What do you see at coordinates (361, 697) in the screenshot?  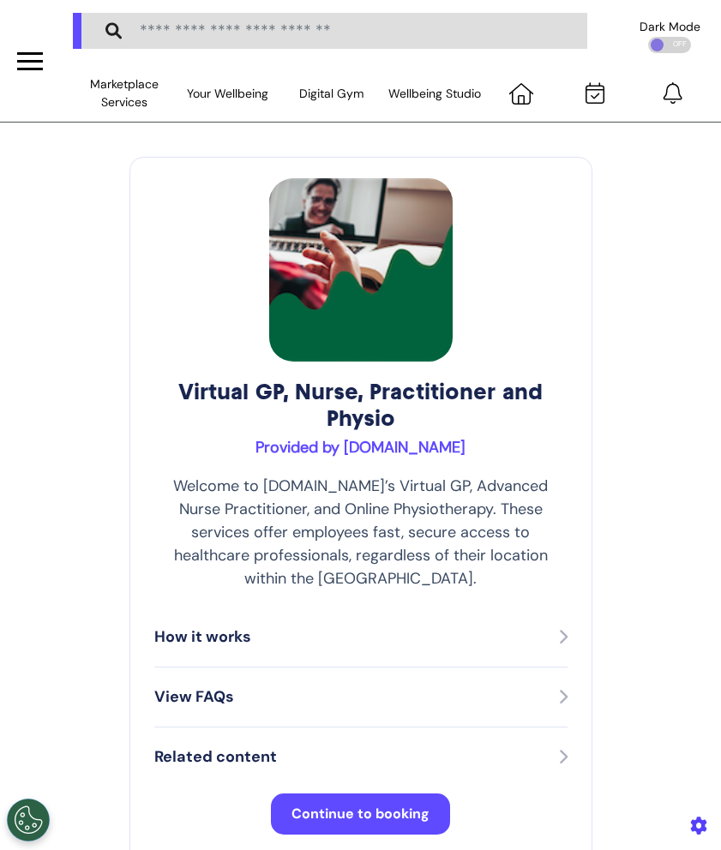 I see `button: View FAQs` at bounding box center [361, 697].